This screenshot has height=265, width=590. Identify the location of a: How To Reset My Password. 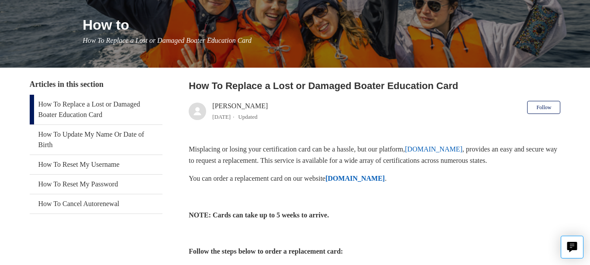
(96, 184).